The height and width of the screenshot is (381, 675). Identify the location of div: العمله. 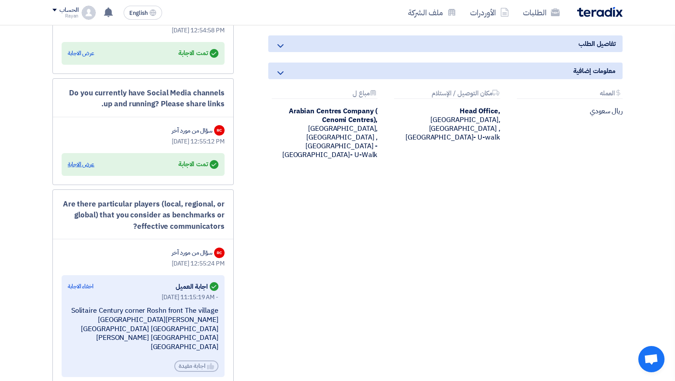
(570, 94).